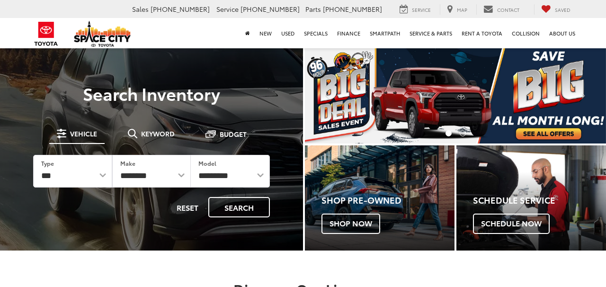 This screenshot has width=606, height=287. What do you see at coordinates (531, 197) in the screenshot?
I see `a: Schedule Service Schedule Now` at bounding box center [531, 197].